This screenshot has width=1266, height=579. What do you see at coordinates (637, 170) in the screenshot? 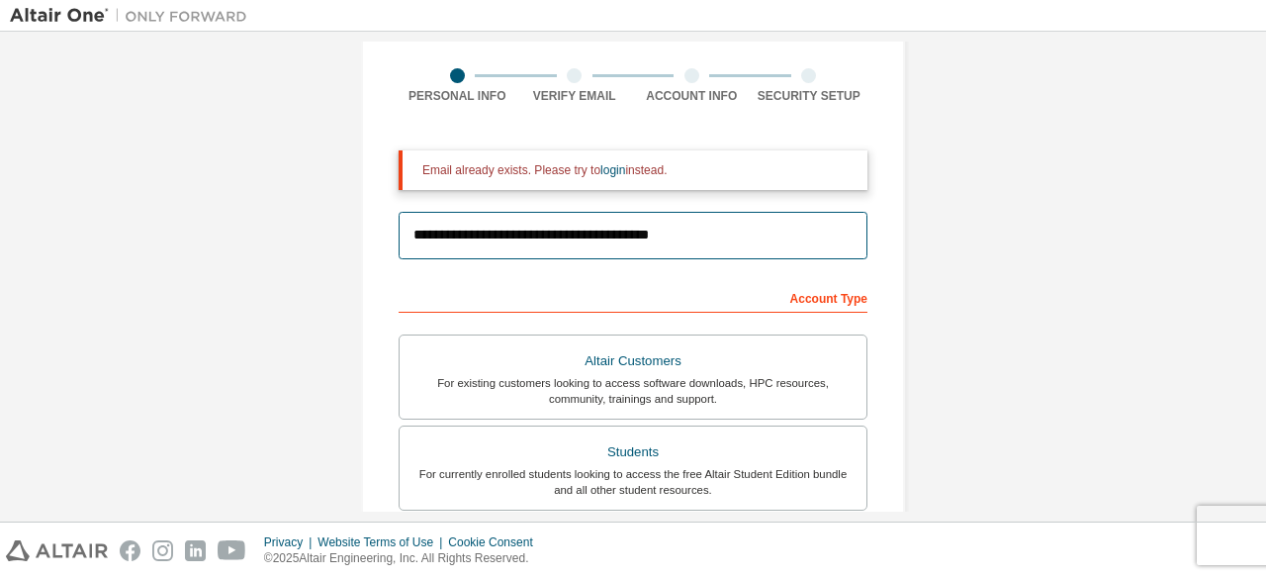
I see `div: Email already exists. Please try to instead.` at bounding box center [637, 170].